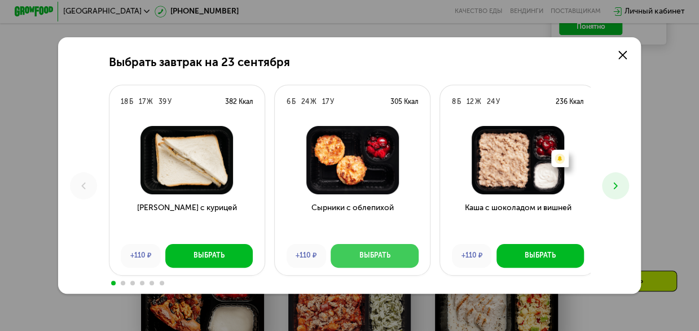 Image resolution: width=699 pixels, height=331 pixels. I want to click on div: 18, so click(124, 102).